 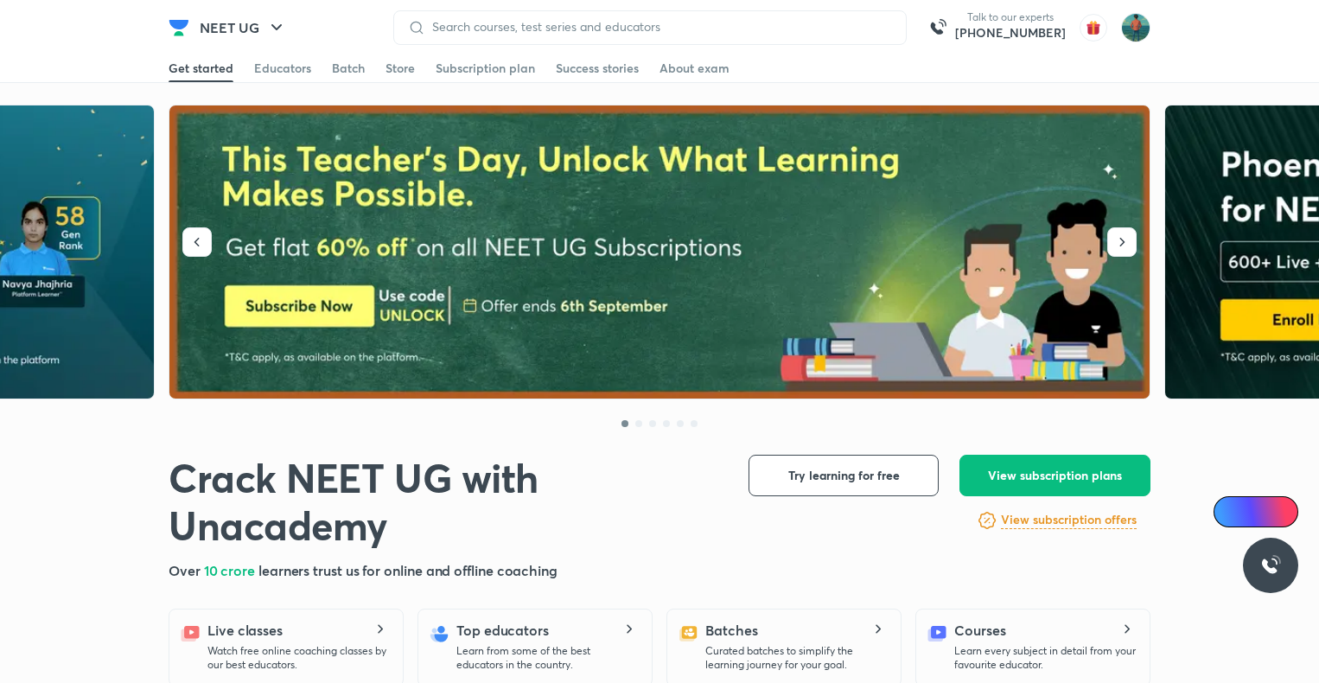 What do you see at coordinates (1256, 512) in the screenshot?
I see `a: Ai Doubts` at bounding box center [1256, 512].